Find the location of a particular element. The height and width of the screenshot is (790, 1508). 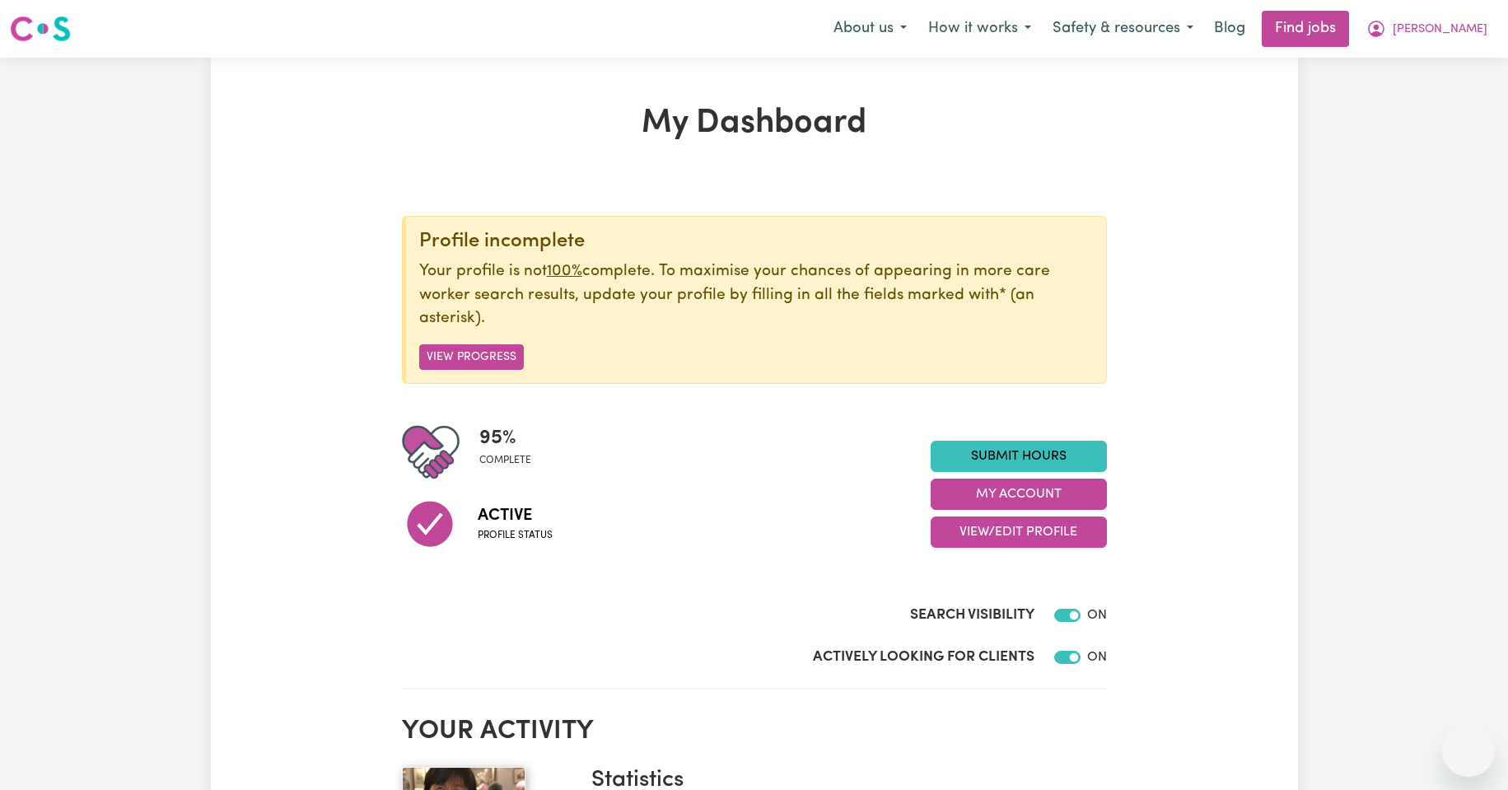

h1: My Dashboard is located at coordinates (755, 124).